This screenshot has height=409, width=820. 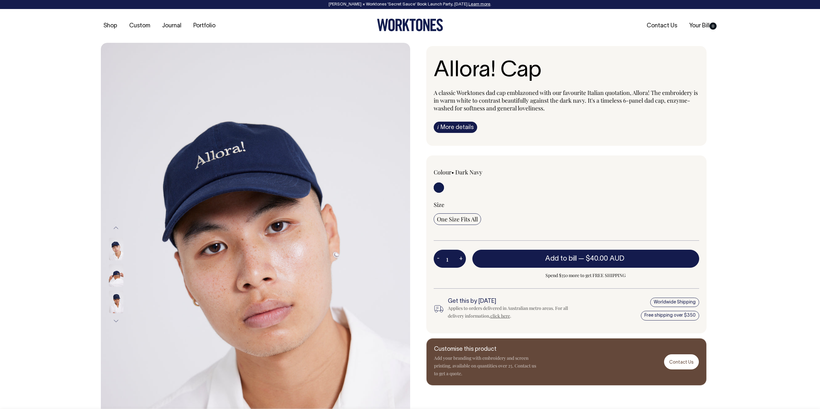 What do you see at coordinates (457, 219) in the screenshot?
I see `span: One Size Fits All` at bounding box center [457, 219].